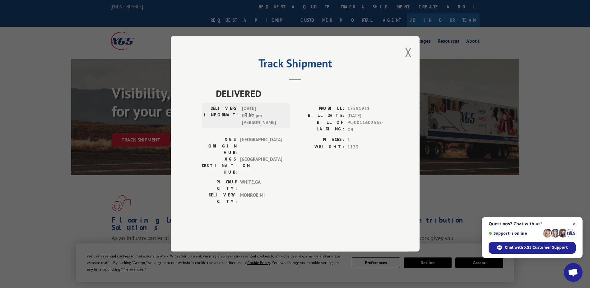 The image size is (590, 288). What do you see at coordinates (515, 233) in the screenshot?
I see `span: Support is online` at bounding box center [515, 233].